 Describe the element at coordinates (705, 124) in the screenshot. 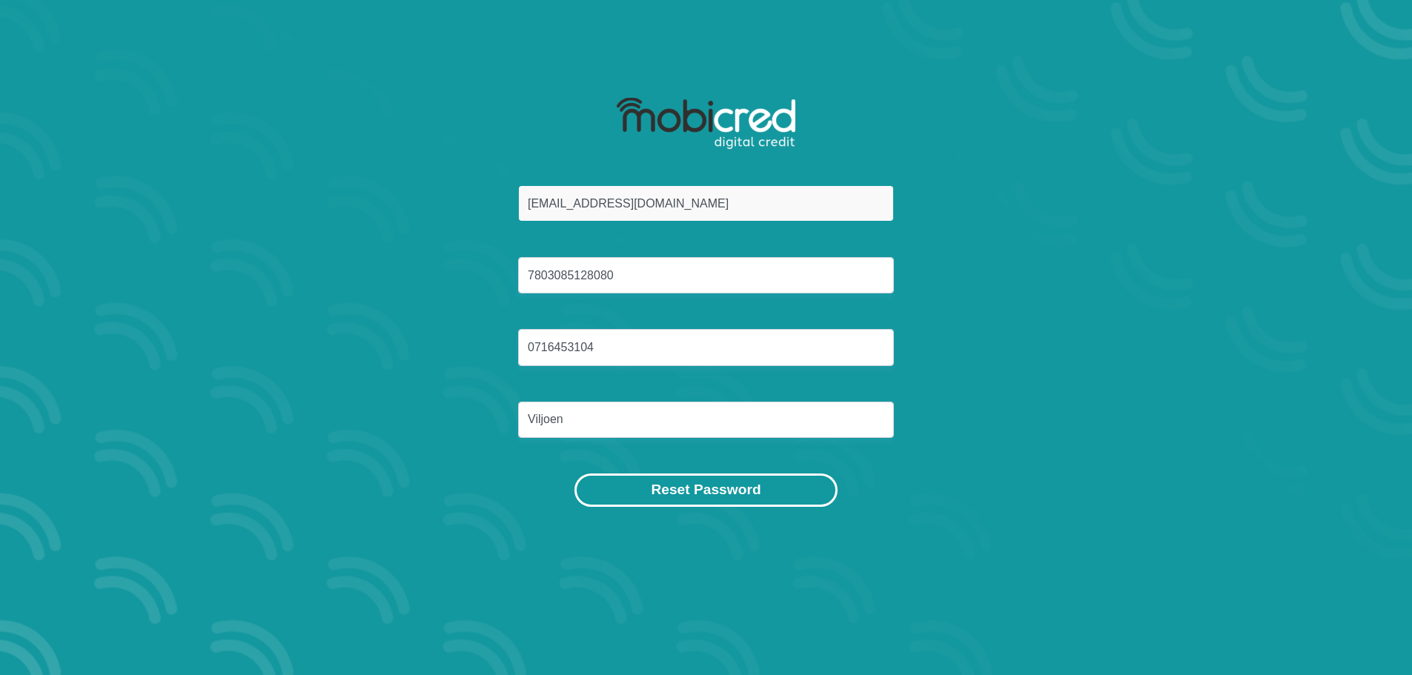

I see `img: mobicred logo` at that location.